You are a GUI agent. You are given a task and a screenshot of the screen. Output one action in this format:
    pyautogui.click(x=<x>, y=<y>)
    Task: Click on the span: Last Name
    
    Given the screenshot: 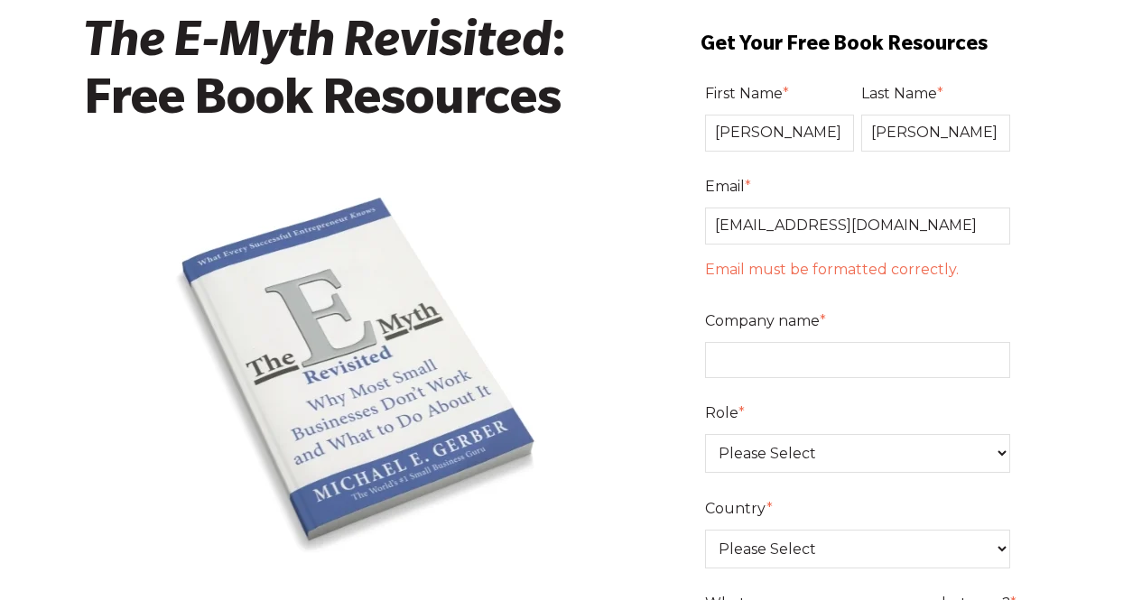 What is the action you would take?
    pyautogui.click(x=899, y=93)
    